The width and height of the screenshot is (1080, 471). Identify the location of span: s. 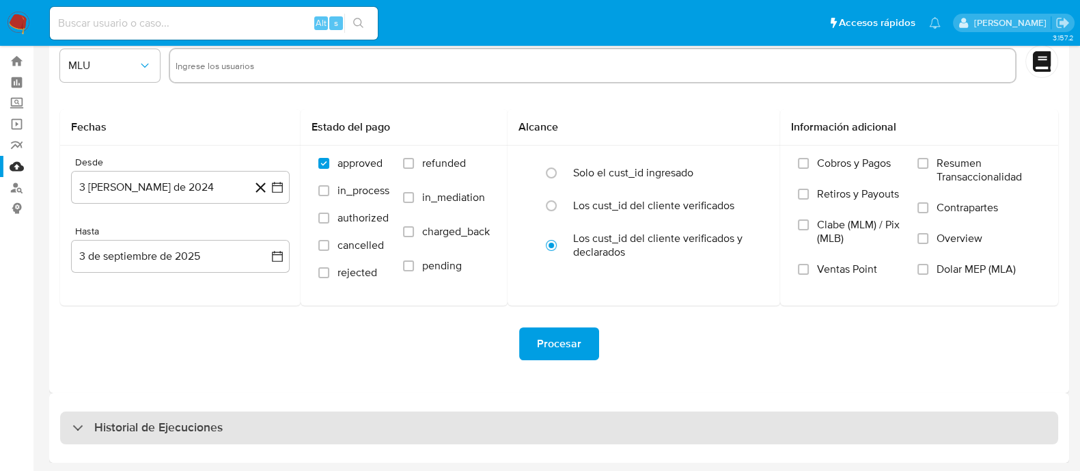
(336, 23).